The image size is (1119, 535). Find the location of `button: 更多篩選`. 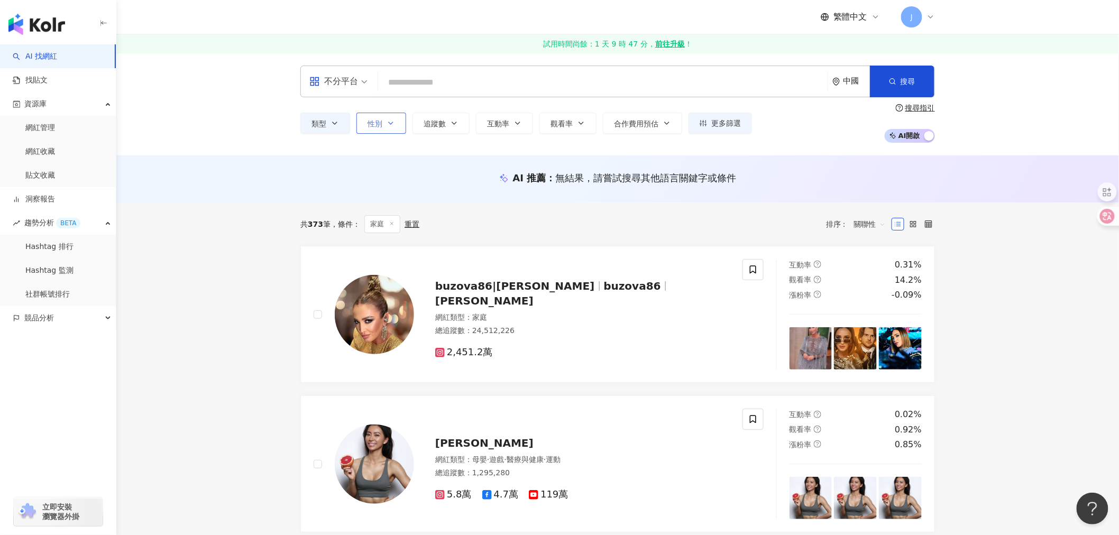

button: 更多篩選 is located at coordinates (720, 123).